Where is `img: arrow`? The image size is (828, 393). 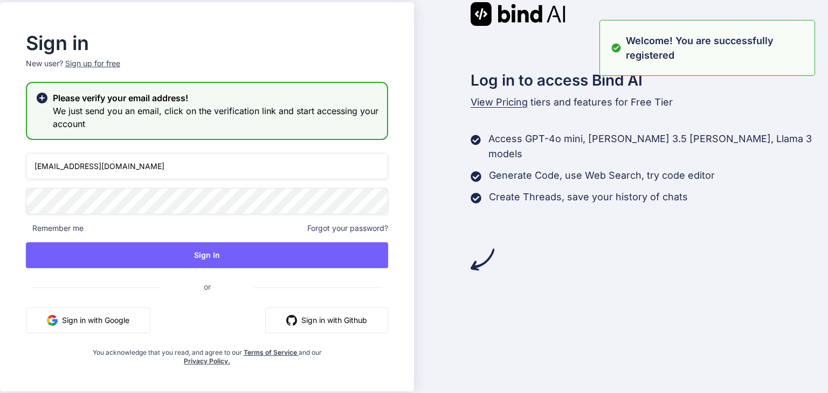 img: arrow is located at coordinates (482, 260).